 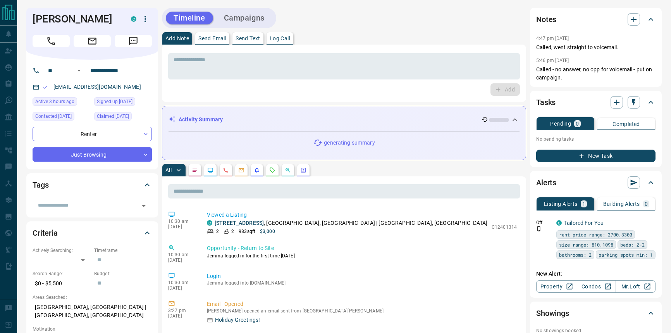 What do you see at coordinates (596, 156) in the screenshot?
I see `button: New Task` at bounding box center [596, 156].